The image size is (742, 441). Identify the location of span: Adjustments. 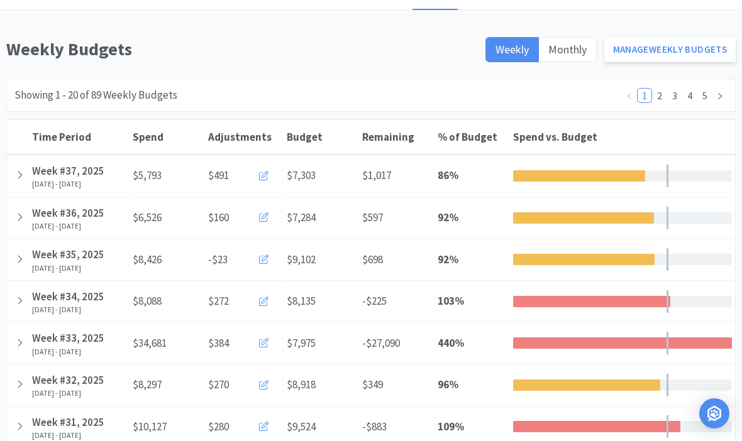
(239, 137).